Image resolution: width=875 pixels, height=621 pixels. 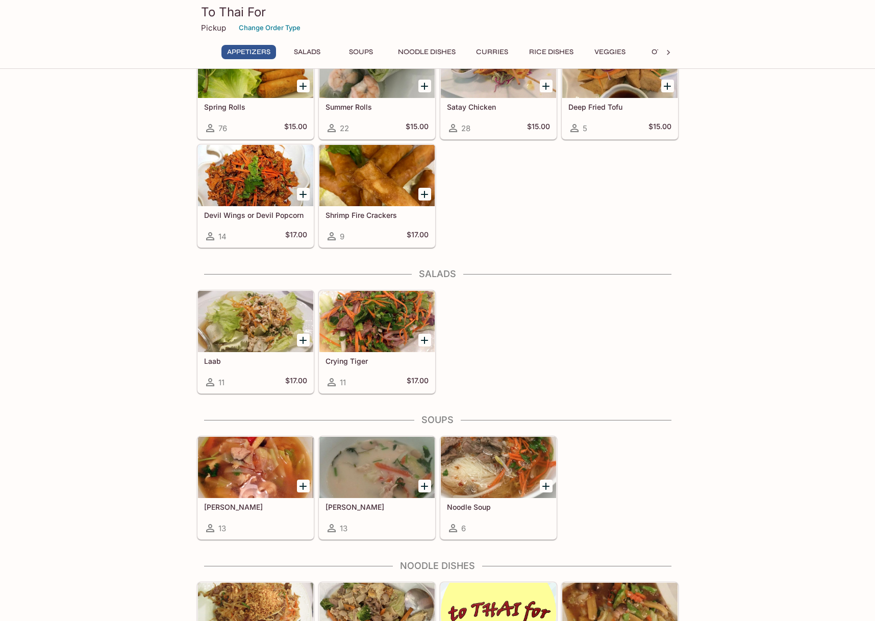 What do you see at coordinates (620, 67) in the screenshot?
I see `div: Deep Fried Tofu` at bounding box center [620, 67].